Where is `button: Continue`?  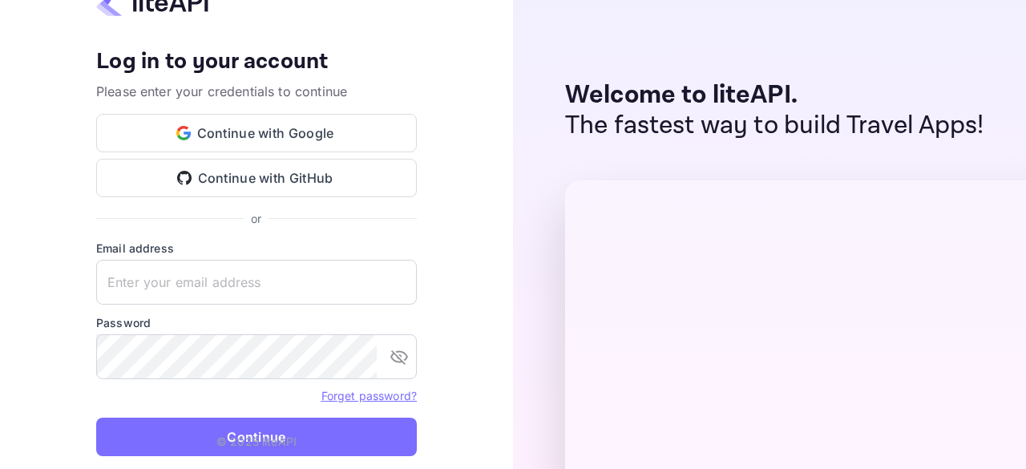
button: Continue is located at coordinates (256, 437).